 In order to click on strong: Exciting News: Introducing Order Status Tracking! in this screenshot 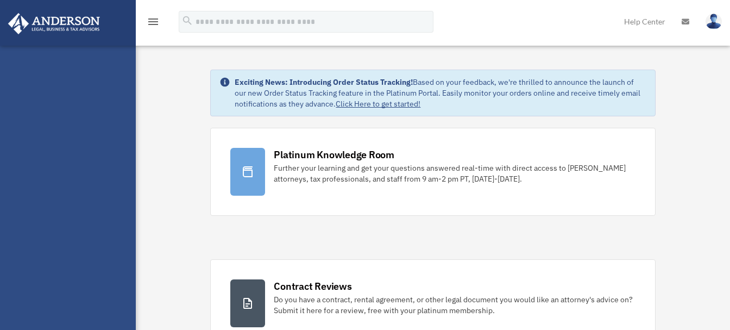, I will do `click(324, 82)`.